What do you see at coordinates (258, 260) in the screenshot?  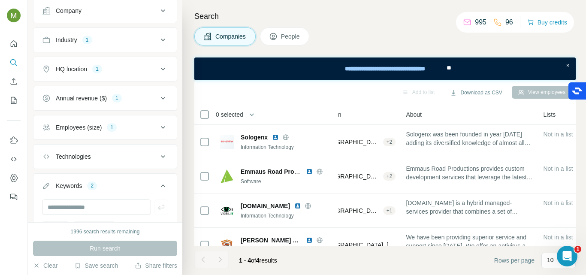 I see `span: 4` at bounding box center [258, 260].